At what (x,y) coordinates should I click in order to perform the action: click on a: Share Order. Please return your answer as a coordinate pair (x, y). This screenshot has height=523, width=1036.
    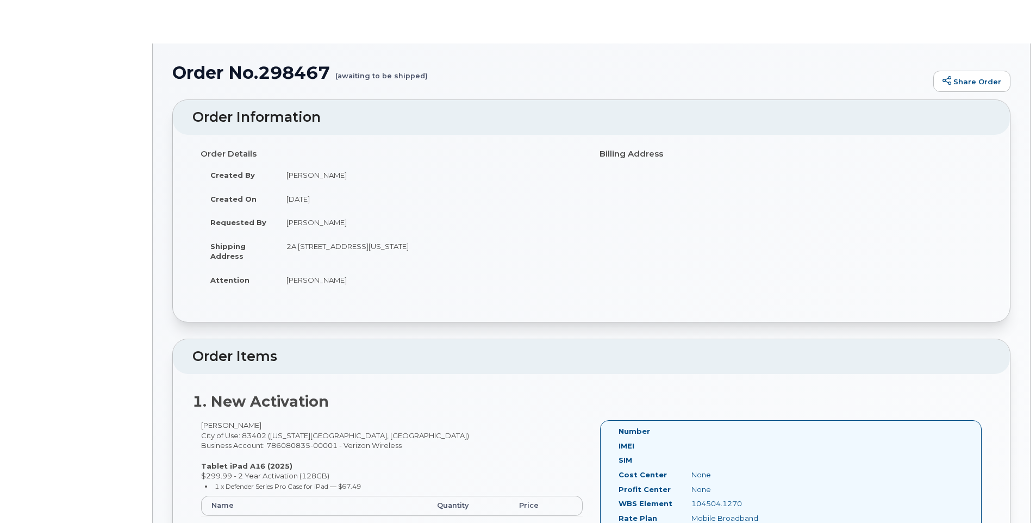
    Looking at the image, I should click on (972, 82).